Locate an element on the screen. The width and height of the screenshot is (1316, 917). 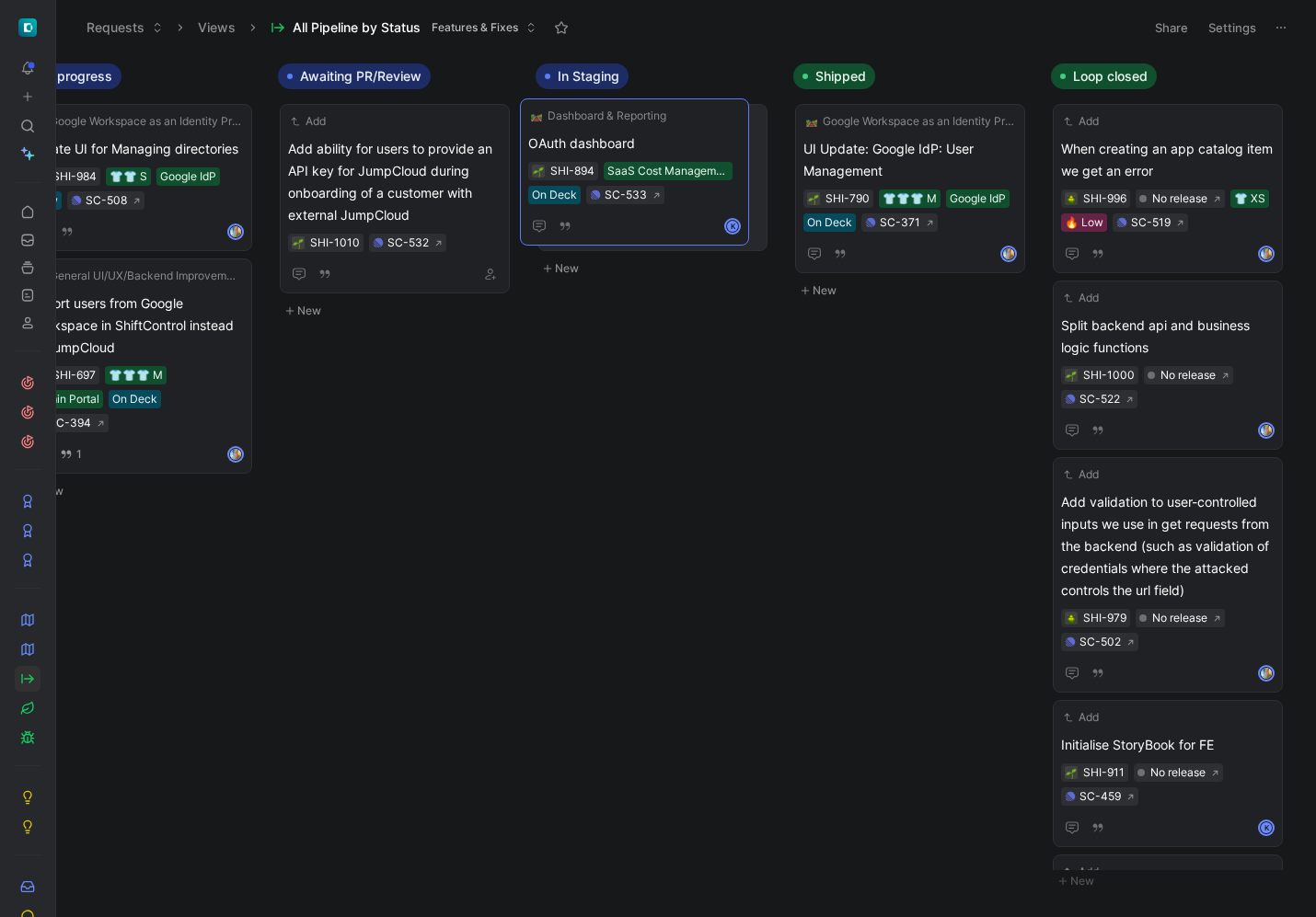
div: SC-522 is located at coordinates (1100, 399).